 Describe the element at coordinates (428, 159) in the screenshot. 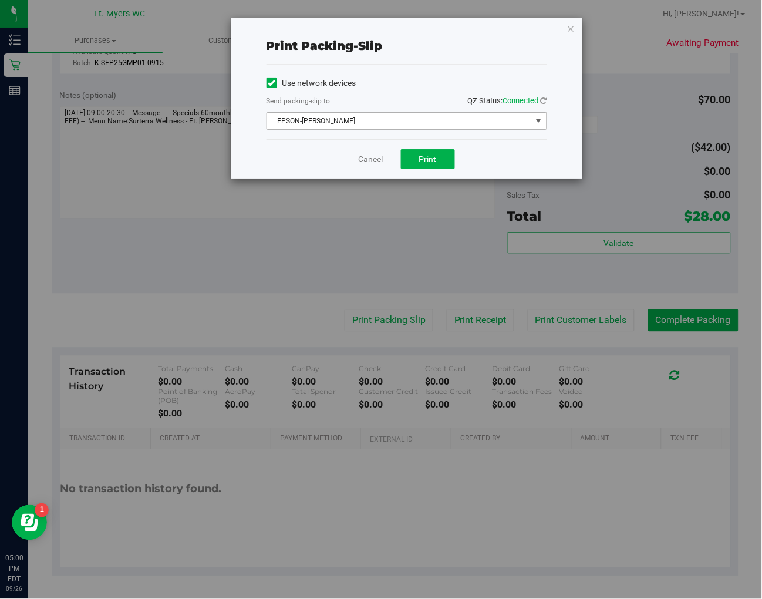

I see `button: Print` at that location.